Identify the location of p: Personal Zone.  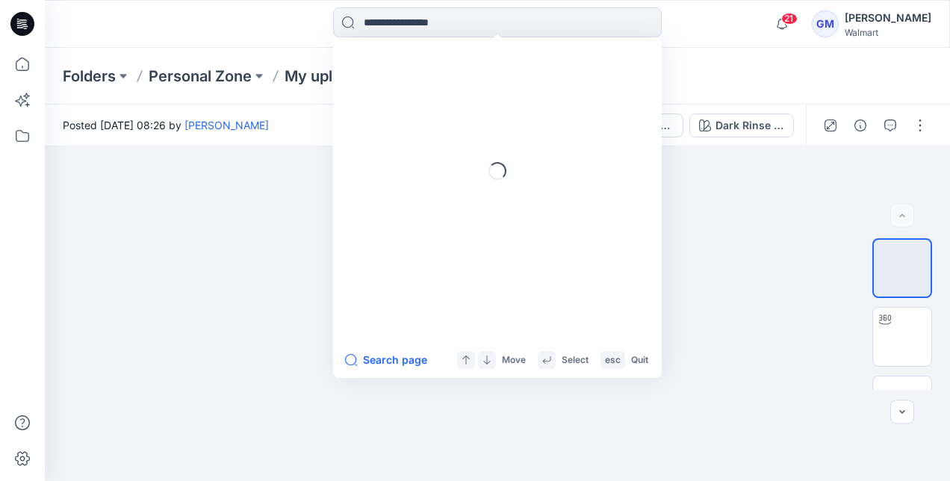
(200, 76).